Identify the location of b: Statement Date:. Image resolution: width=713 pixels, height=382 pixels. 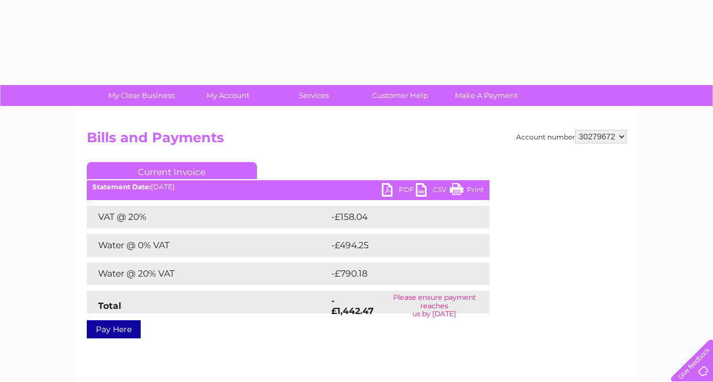
(121, 187).